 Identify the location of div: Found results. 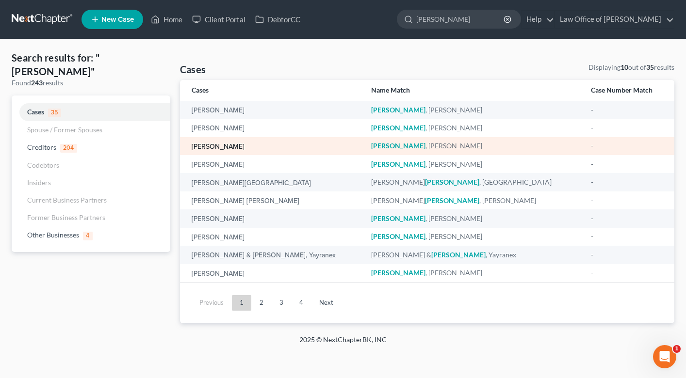
(91, 83).